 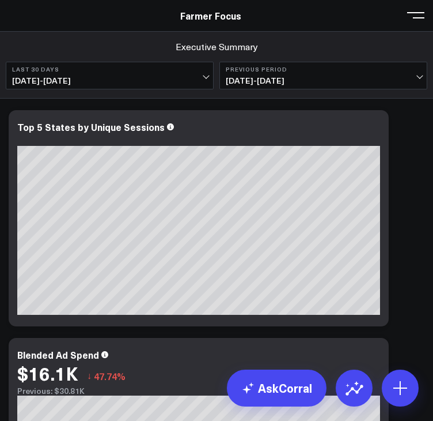 I want to click on div: Previous: $30.81K, so click(x=199, y=391).